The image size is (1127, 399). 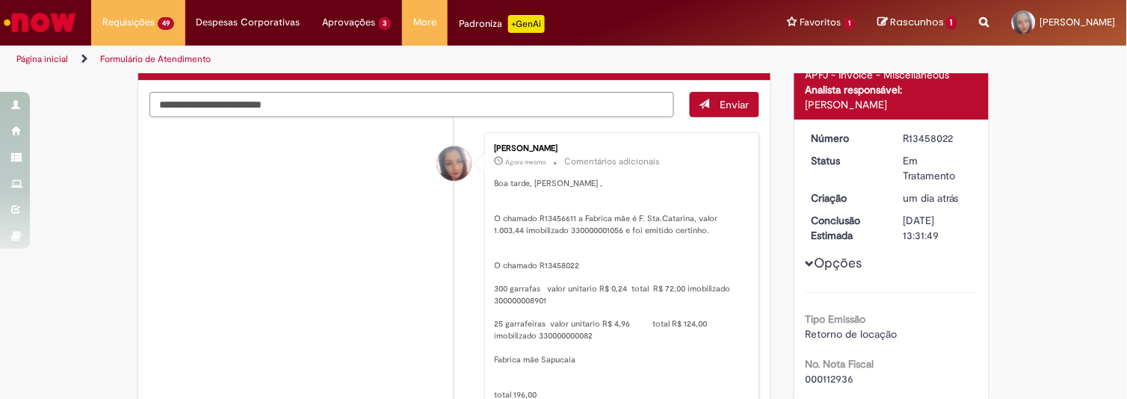 What do you see at coordinates (375, 59) in the screenshot?
I see `ul: Trilhas de página` at bounding box center [375, 59].